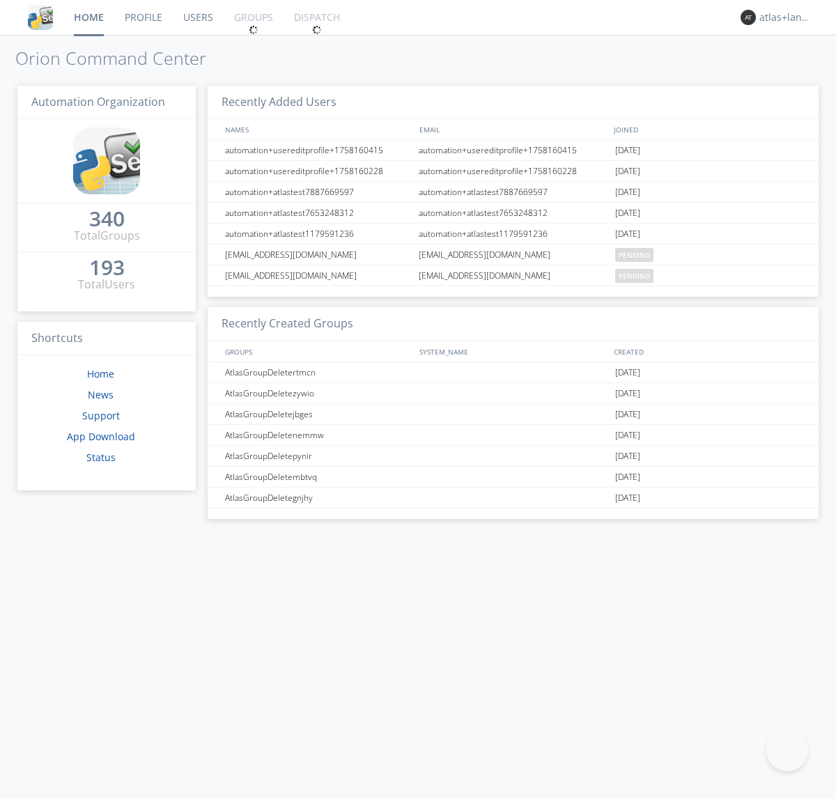  What do you see at coordinates (98, 102) in the screenshot?
I see `span: Automation Organization` at bounding box center [98, 102].